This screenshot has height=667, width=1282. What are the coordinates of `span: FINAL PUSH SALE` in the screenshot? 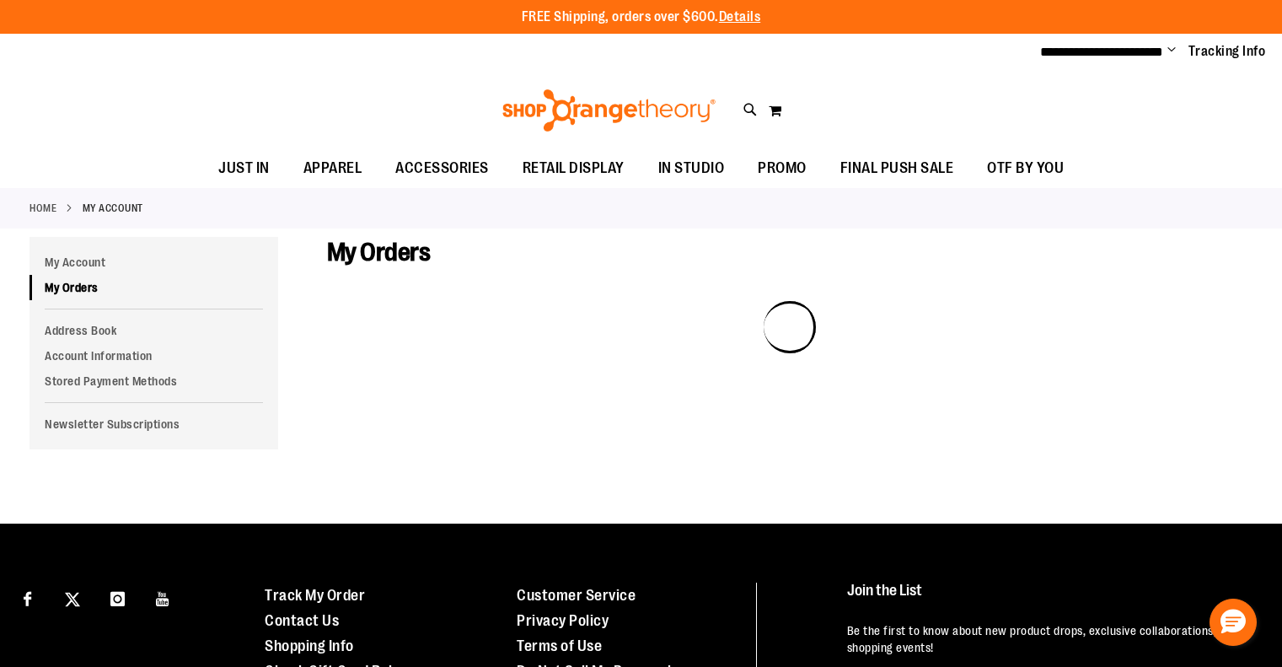 It's located at (897, 168).